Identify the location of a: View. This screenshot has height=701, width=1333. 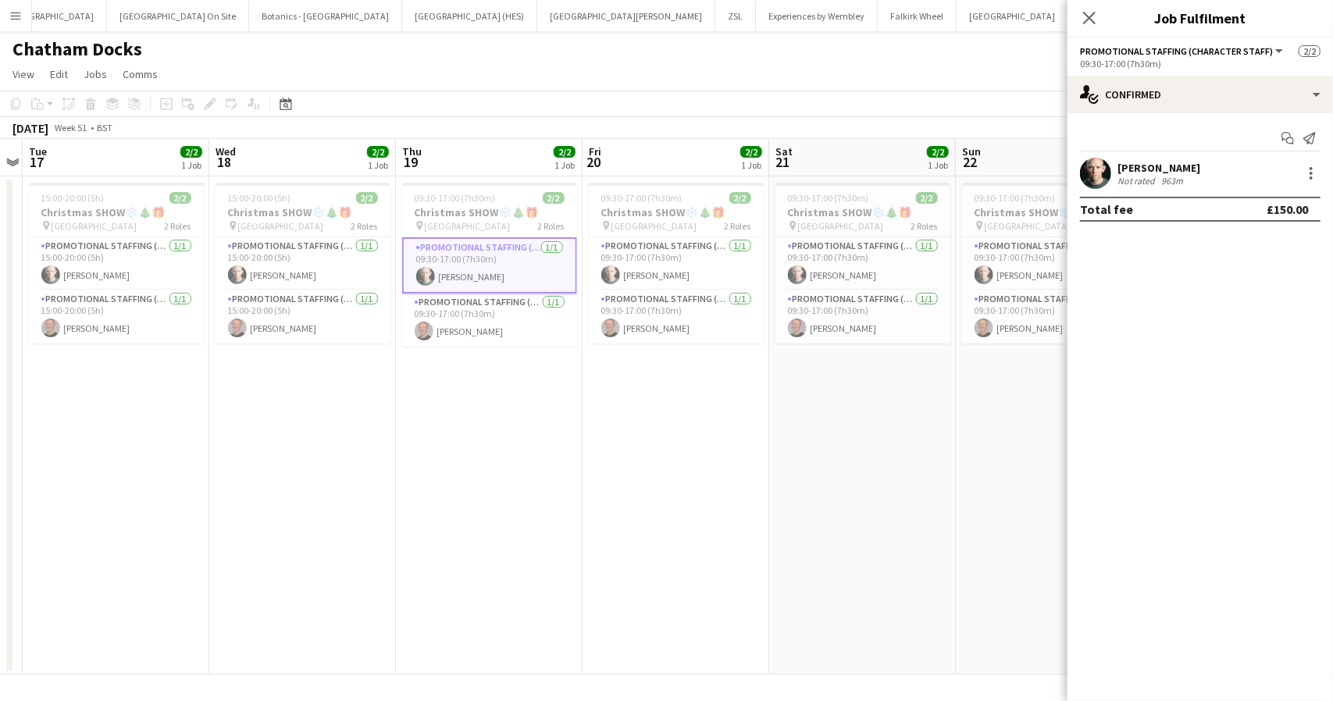
(23, 74).